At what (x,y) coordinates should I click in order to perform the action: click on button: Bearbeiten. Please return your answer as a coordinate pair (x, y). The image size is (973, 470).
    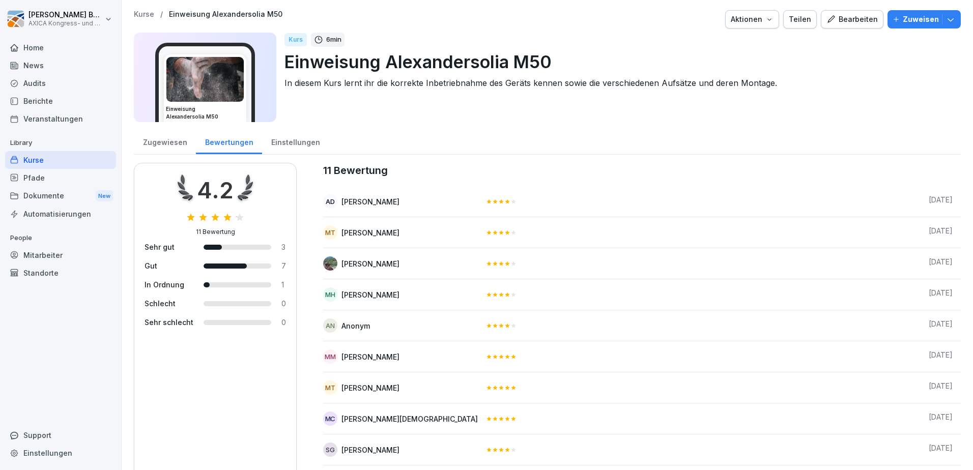
    Looking at the image, I should click on (852, 19).